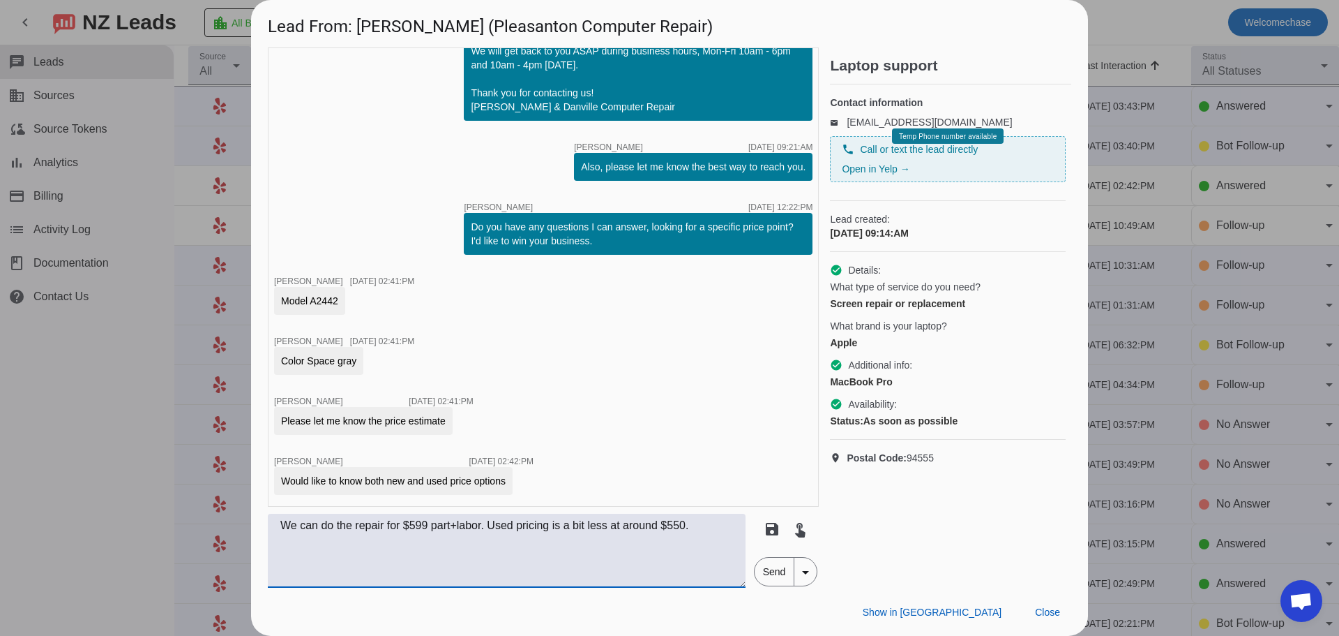  Describe the element at coordinates (948, 382) in the screenshot. I see `div: MacBook Pro` at that location.